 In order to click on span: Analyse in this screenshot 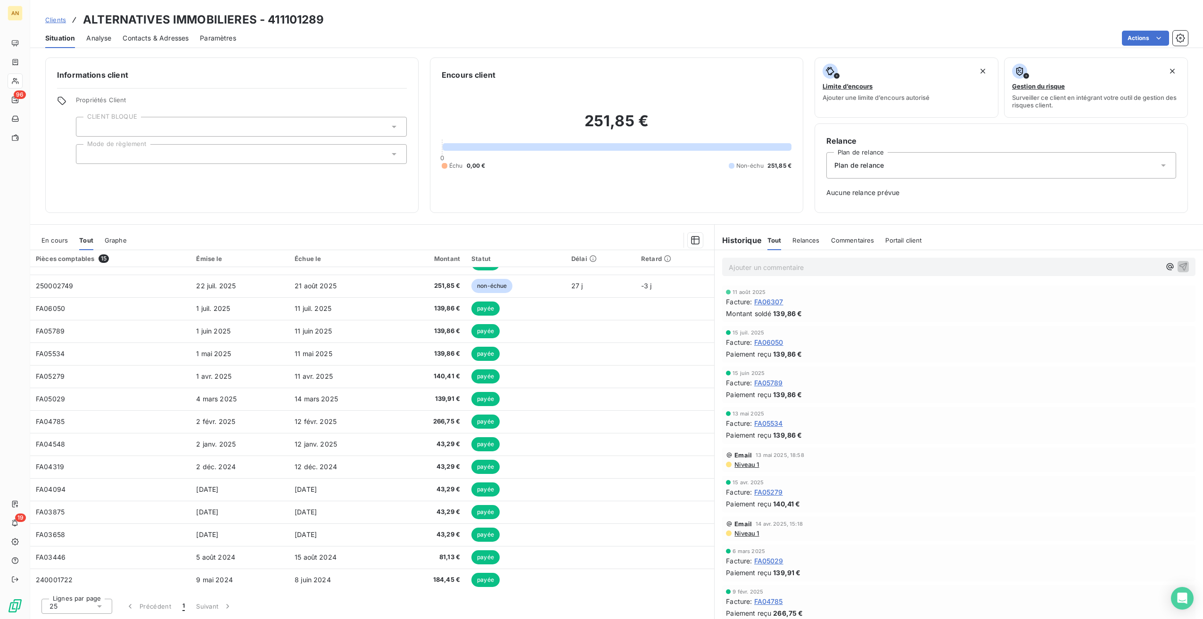, I will do `click(99, 38)`.